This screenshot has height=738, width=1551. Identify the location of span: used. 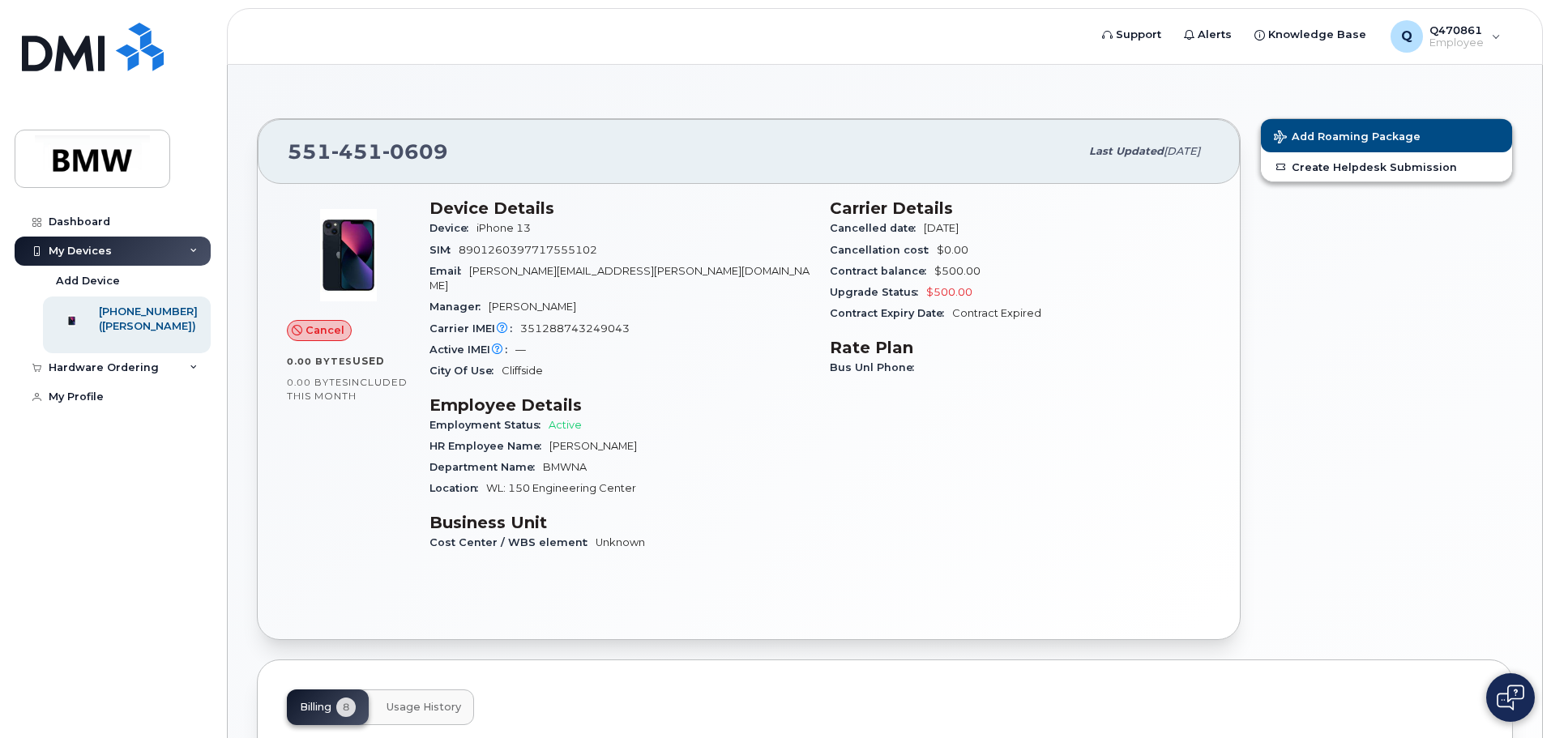
(369, 361).